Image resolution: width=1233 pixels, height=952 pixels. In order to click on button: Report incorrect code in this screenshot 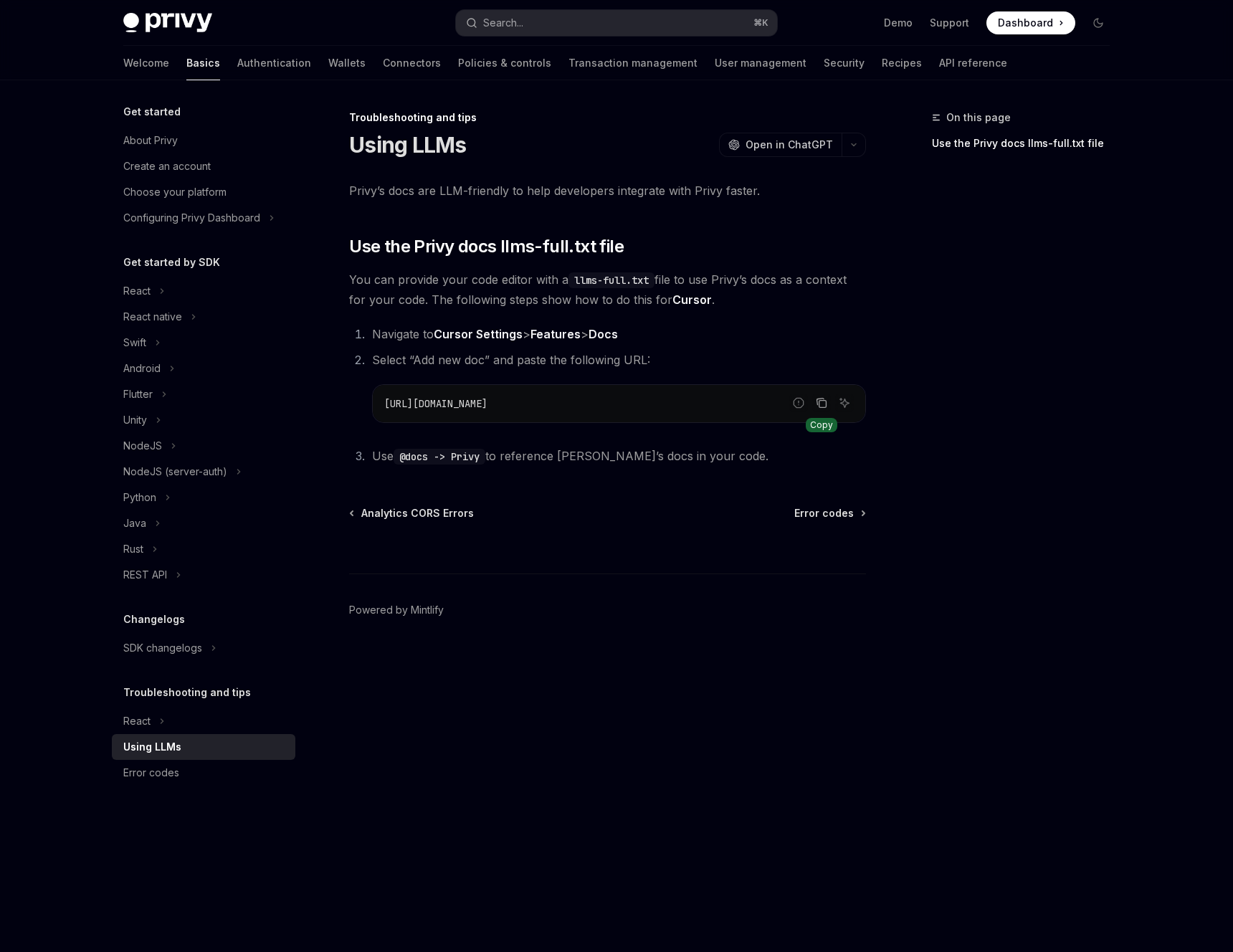, I will do `click(799, 403)`.